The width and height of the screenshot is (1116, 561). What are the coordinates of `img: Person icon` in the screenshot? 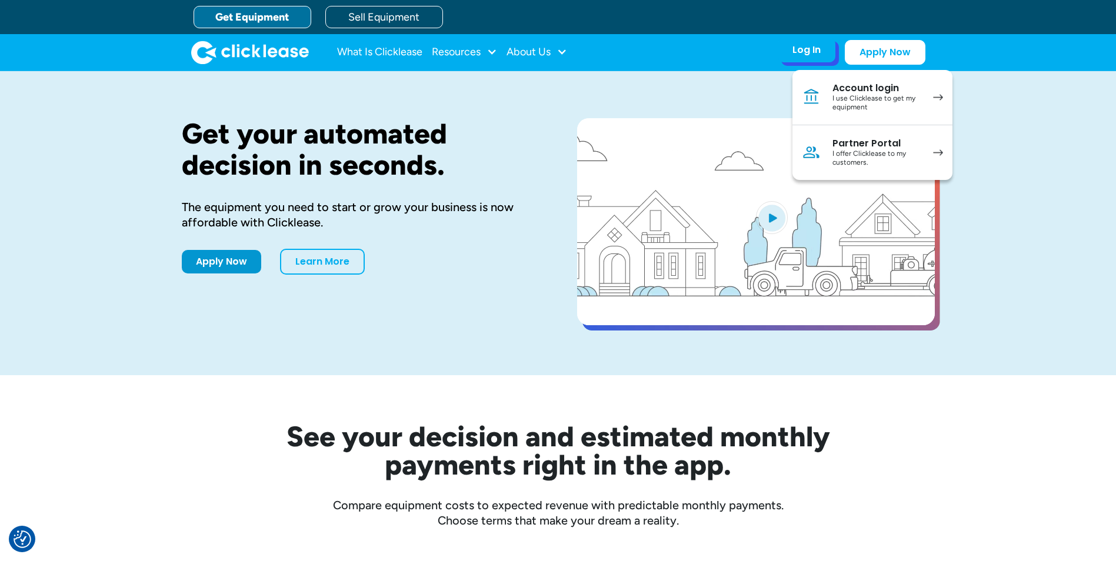 It's located at (811, 152).